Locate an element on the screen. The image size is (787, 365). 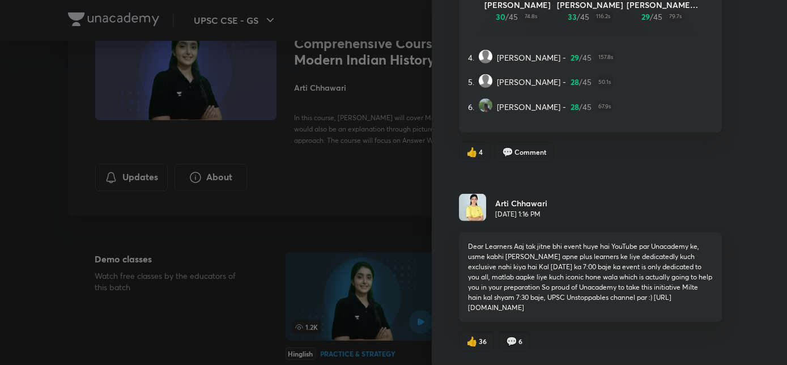
span: 33 is located at coordinates (572, 16).